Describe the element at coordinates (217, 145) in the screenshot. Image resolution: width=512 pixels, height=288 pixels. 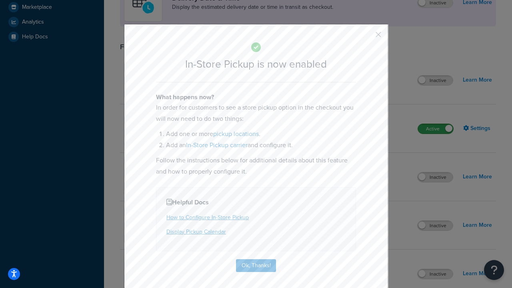
I see `a: In-Store Pickup carrier` at that location.